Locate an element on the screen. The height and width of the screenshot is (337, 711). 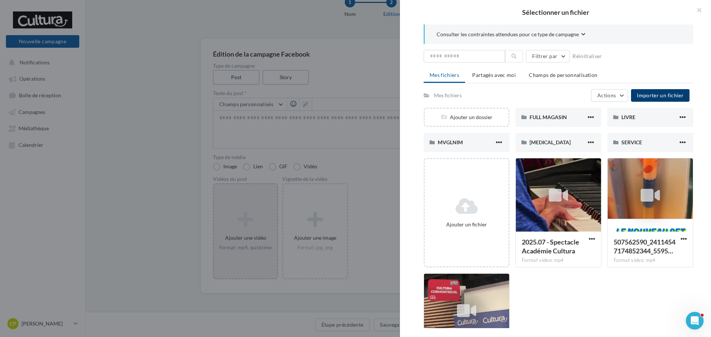
h2: Sélectionner un fichier is located at coordinates (555, 12).